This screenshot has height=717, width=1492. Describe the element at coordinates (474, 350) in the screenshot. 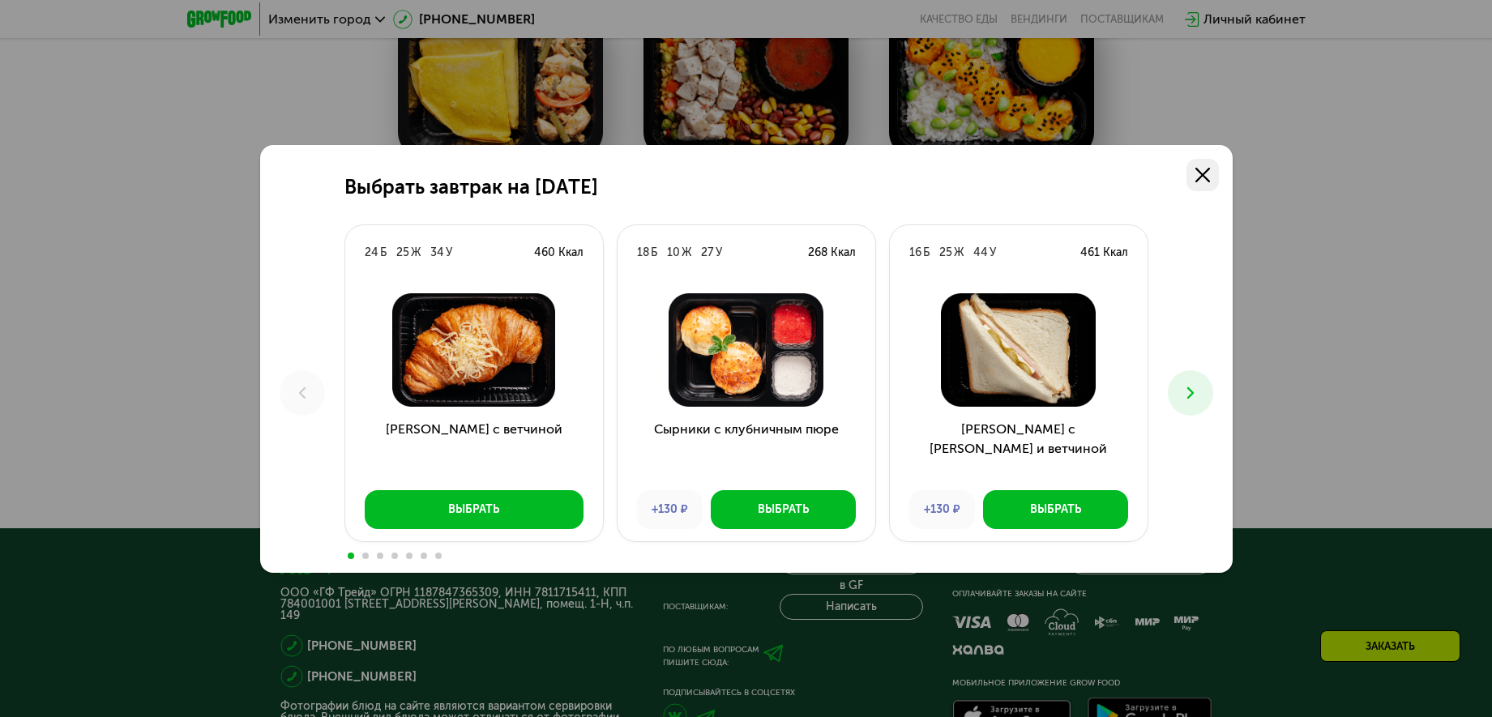

I see `img: Круассан с ветчиной` at that location.